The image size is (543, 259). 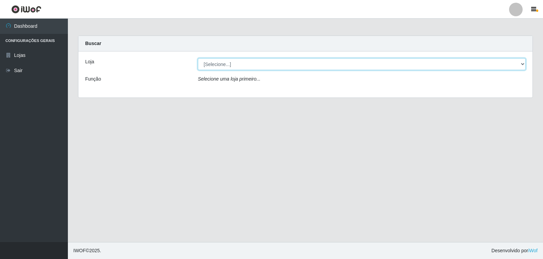 What do you see at coordinates (229, 79) in the screenshot?
I see `i: Selecione uma loja primeiro...` at bounding box center [229, 79].